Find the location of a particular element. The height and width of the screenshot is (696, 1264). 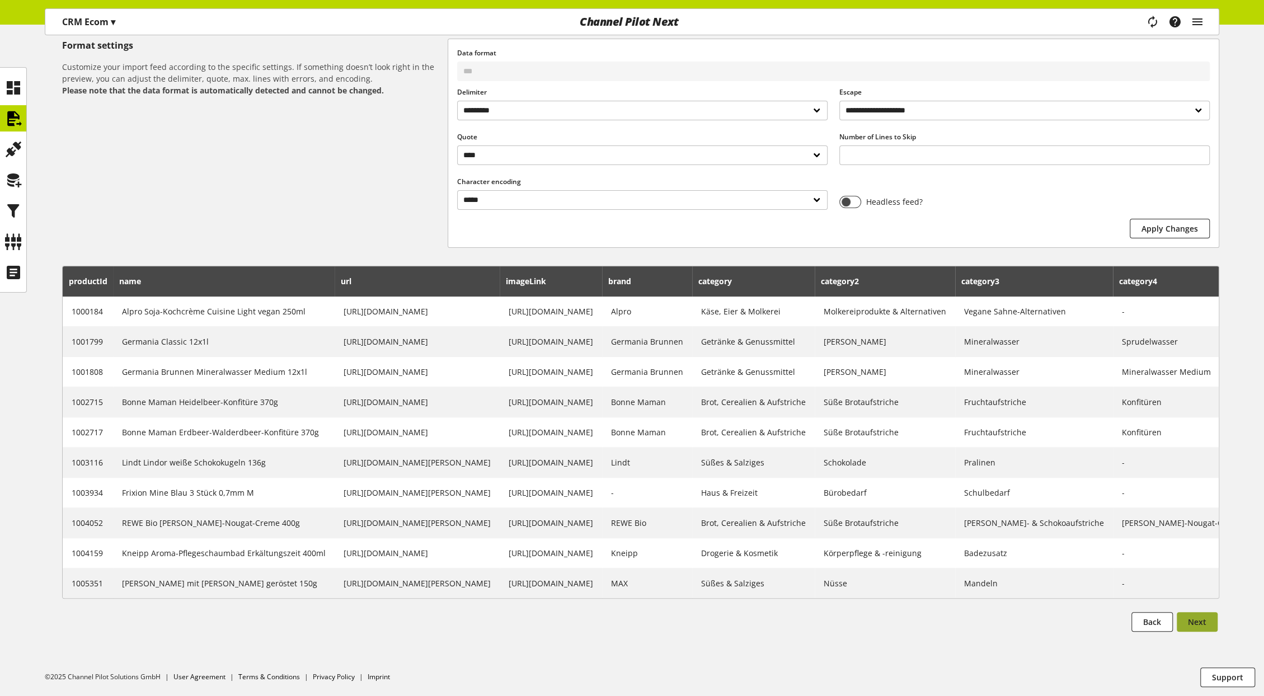

button: Back is located at coordinates (1152, 622).